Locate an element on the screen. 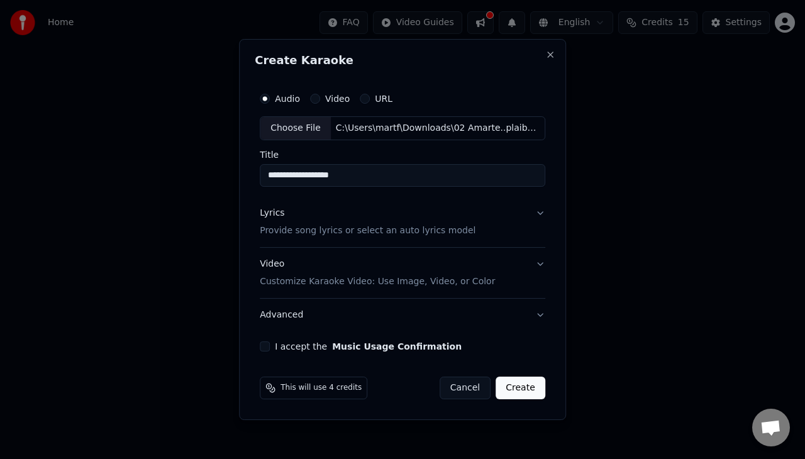 The height and width of the screenshot is (459, 805). button: Cancel is located at coordinates (465, 388).